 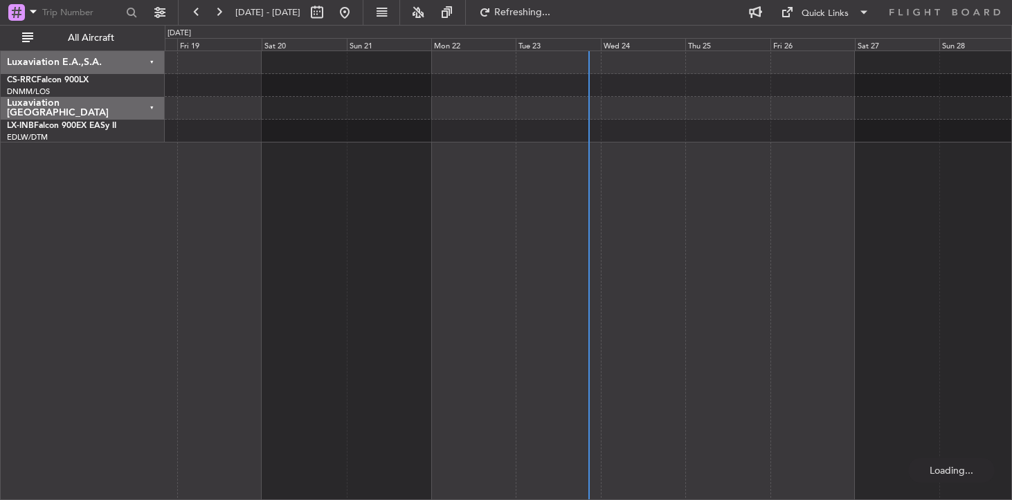 I want to click on div: Wed 24, so click(x=643, y=44).